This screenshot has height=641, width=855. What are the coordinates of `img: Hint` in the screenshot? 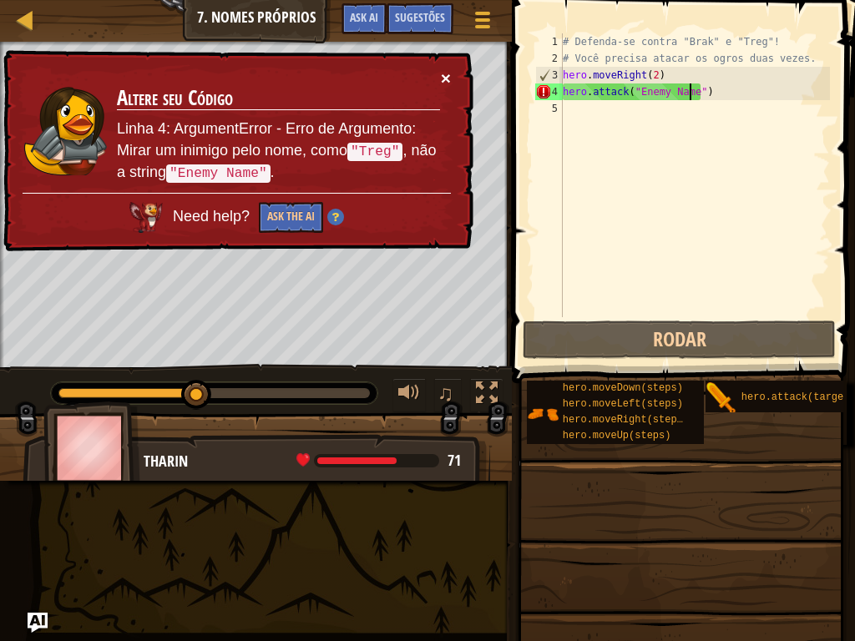 It's located at (336, 217).